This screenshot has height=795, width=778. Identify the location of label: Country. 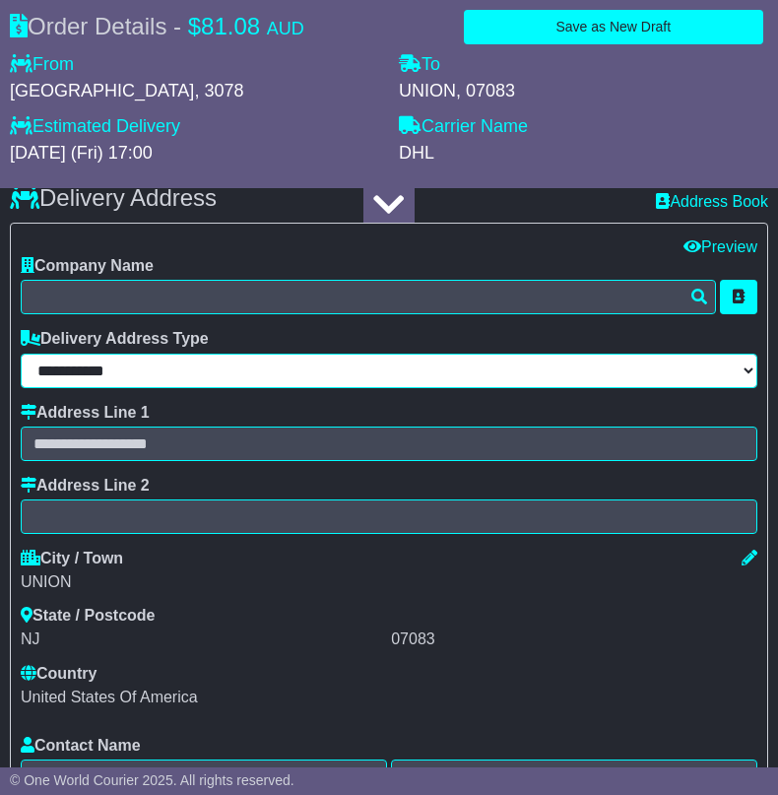
(58, 673).